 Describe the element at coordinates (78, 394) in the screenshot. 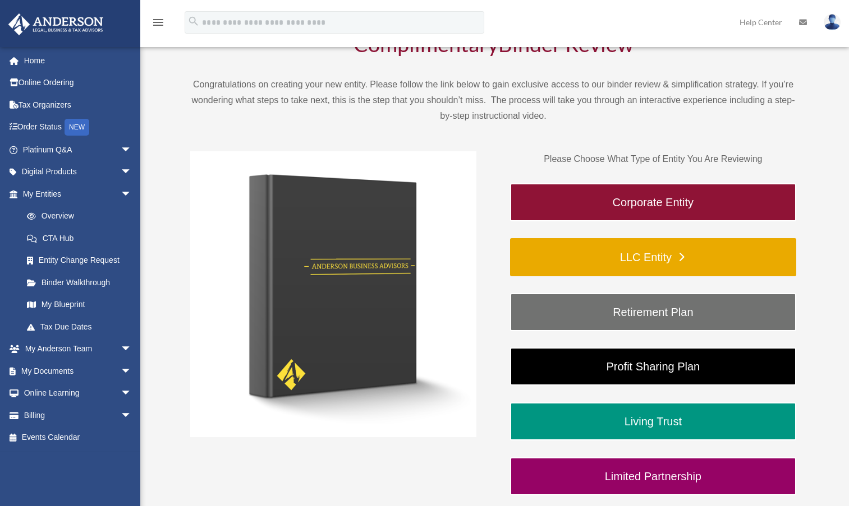

I see `a: Online Learningarrow_drop_down` at that location.